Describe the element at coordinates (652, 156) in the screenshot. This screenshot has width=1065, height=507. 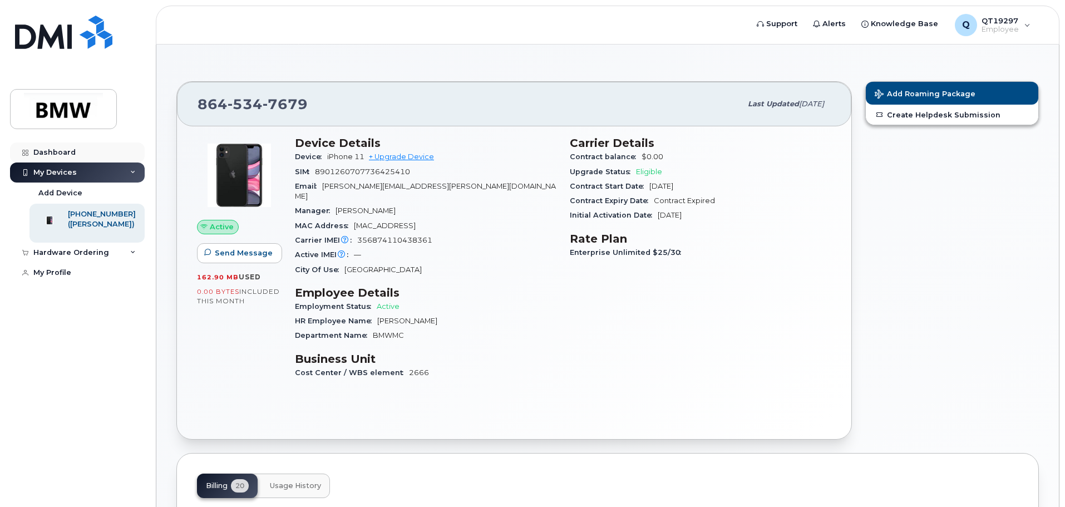
I see `span: $0.00` at that location.